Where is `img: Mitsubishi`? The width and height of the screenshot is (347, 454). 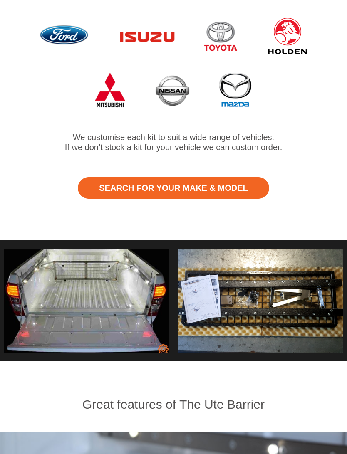
img: Mitsubishi is located at coordinates (110, 91).